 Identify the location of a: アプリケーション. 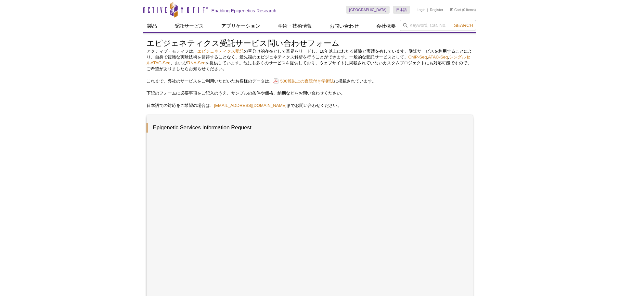
(241, 26).